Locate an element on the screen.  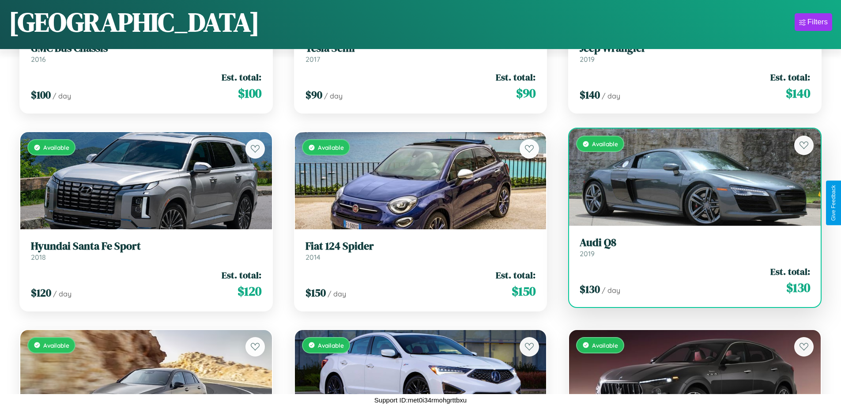
p: Support ID: met0i34rmohgrttbxu is located at coordinates (420, 399).